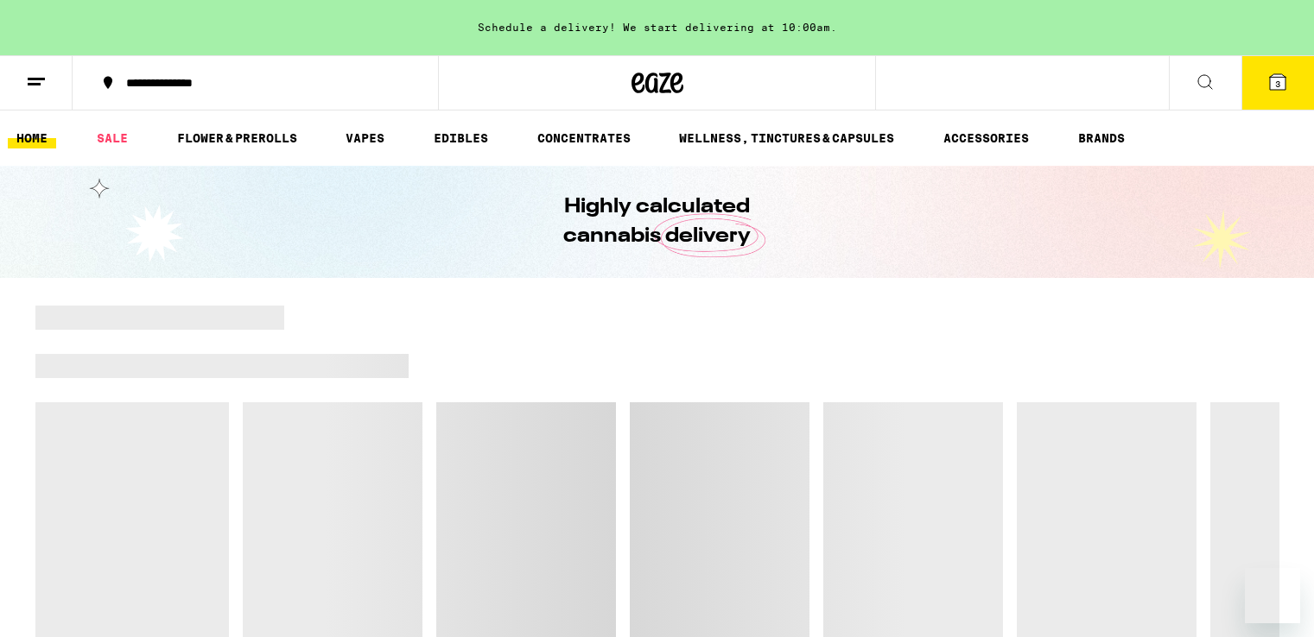 The image size is (1314, 637). What do you see at coordinates (237, 138) in the screenshot?
I see `a: FLOWER & PREROLLS` at bounding box center [237, 138].